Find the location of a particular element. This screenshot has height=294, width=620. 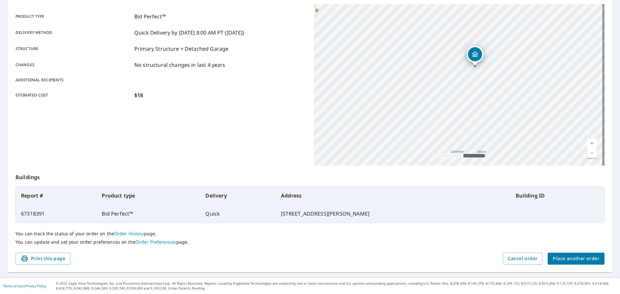

p: Delivery method is located at coordinates (74, 33).